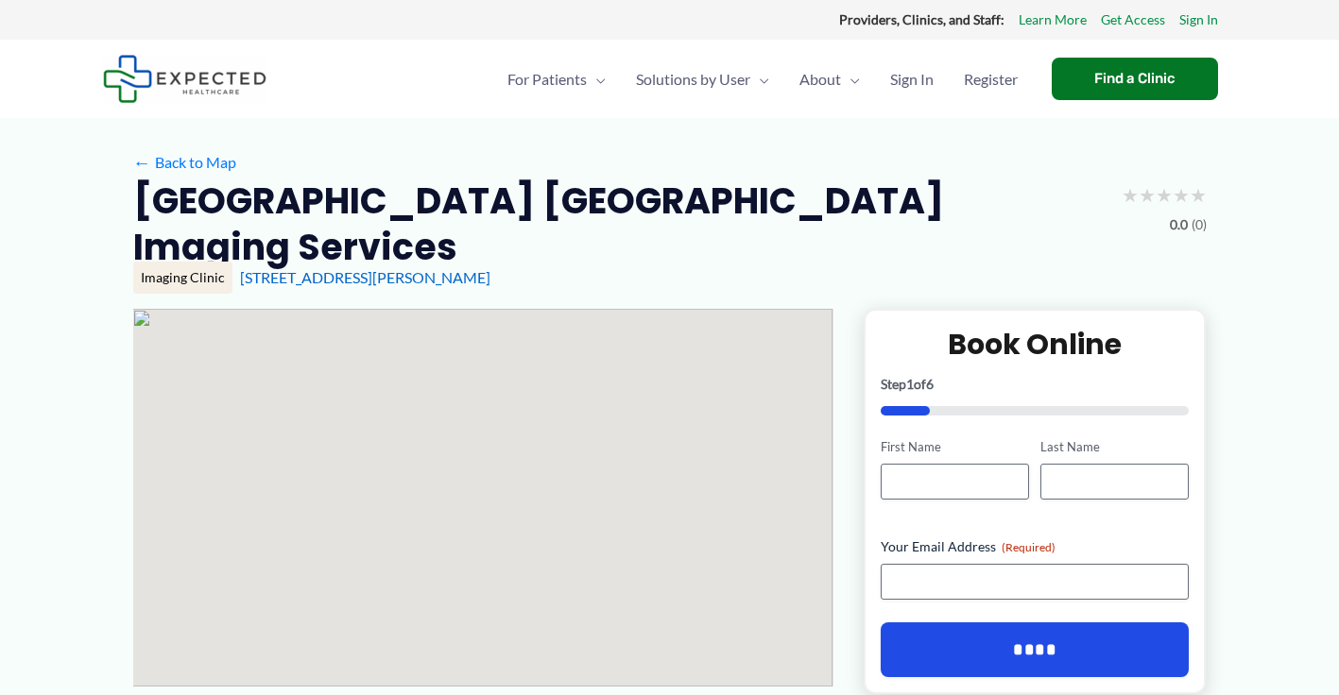 The height and width of the screenshot is (695, 1339). Describe the element at coordinates (1135, 78) in the screenshot. I see `div: Find a Clinic` at that location.